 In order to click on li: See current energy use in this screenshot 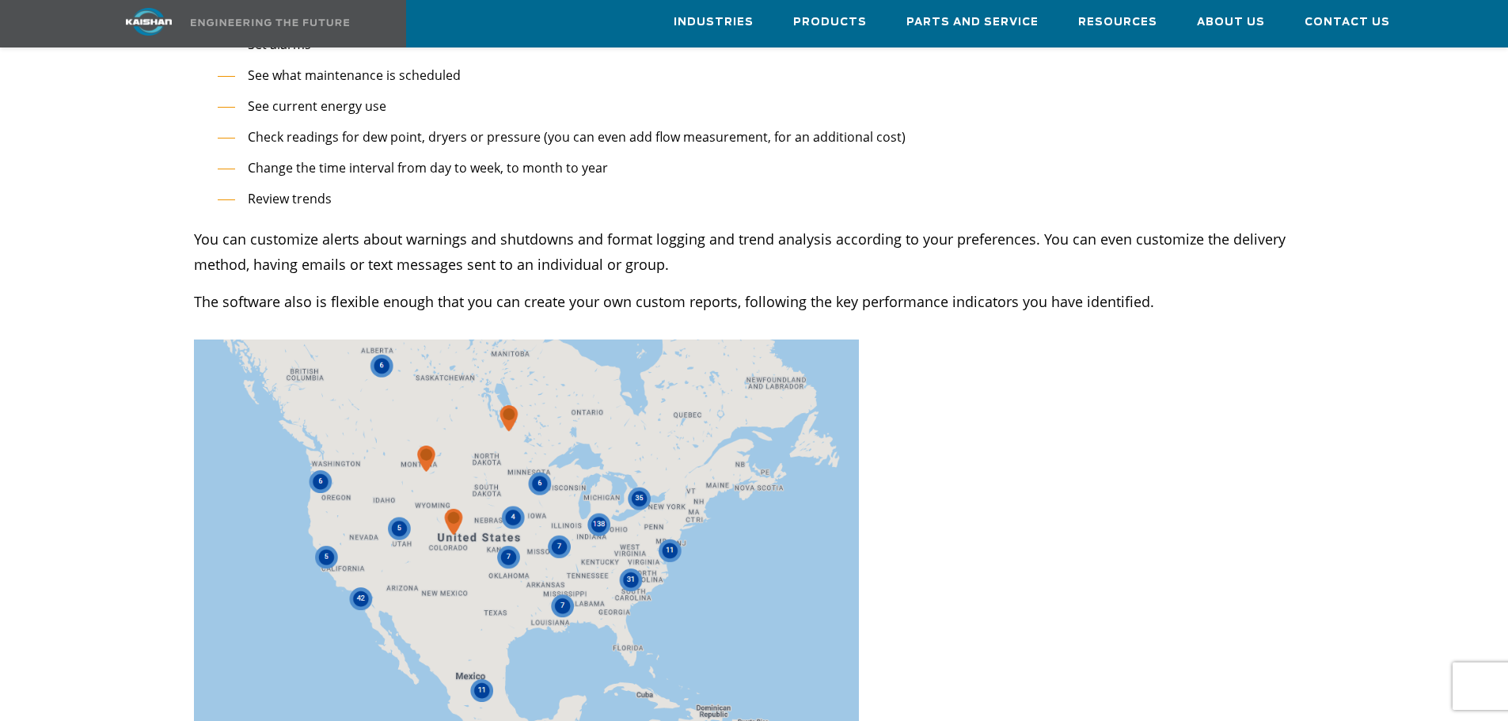, I will do `click(766, 106)`.